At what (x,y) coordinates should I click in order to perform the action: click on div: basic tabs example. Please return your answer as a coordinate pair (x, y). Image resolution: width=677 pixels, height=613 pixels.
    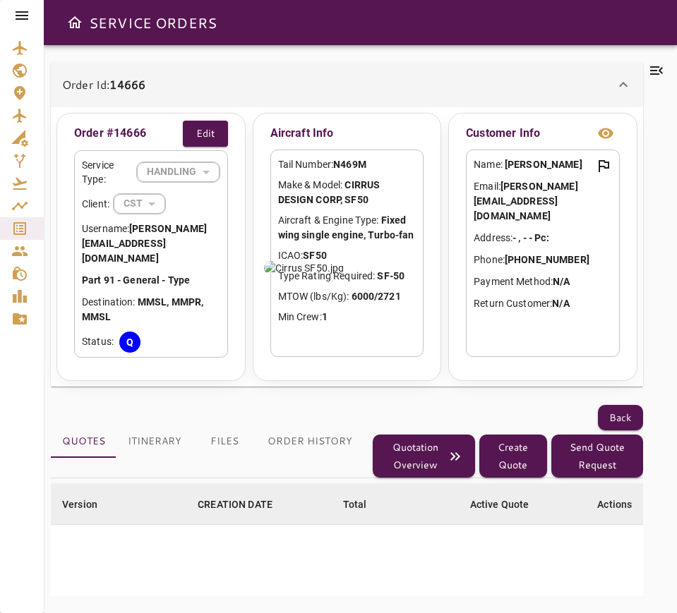
    Looking at the image, I should click on (212, 441).